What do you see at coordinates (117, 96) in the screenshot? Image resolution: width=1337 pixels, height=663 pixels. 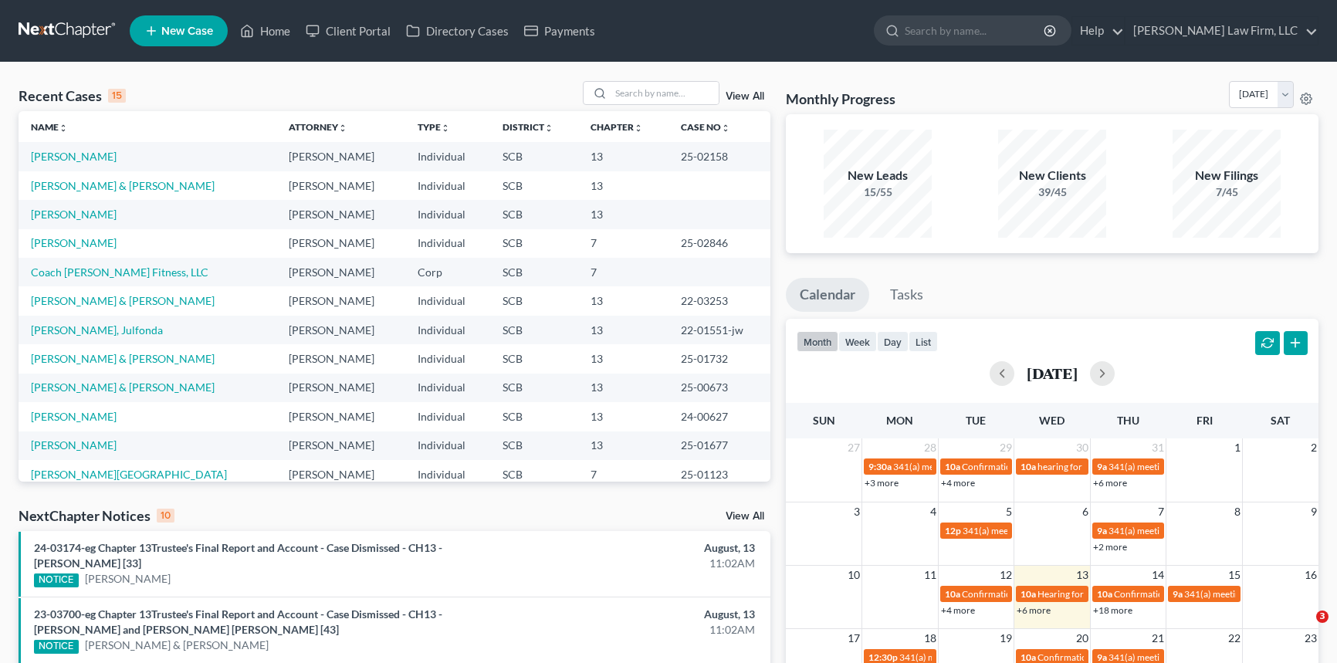 I see `div: 15` at bounding box center [117, 96].